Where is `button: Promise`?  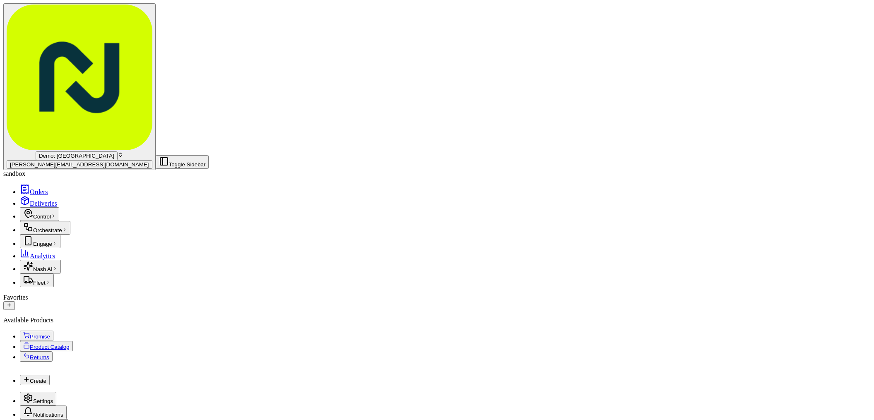
button: Promise is located at coordinates (36, 336).